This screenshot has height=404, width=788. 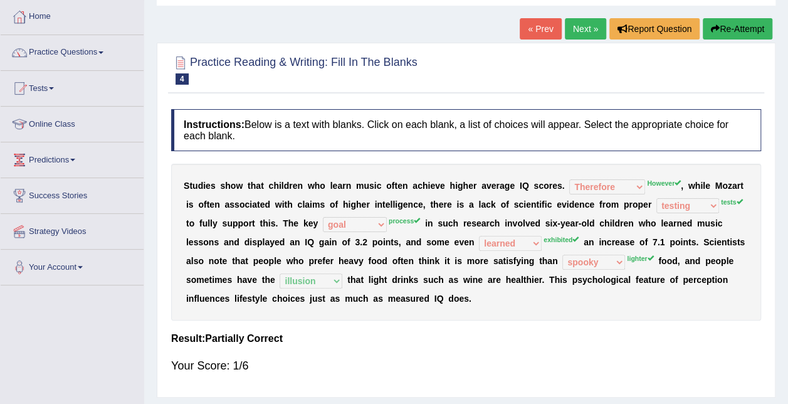 What do you see at coordinates (521, 186) in the screenshot?
I see `b: I` at bounding box center [521, 186].